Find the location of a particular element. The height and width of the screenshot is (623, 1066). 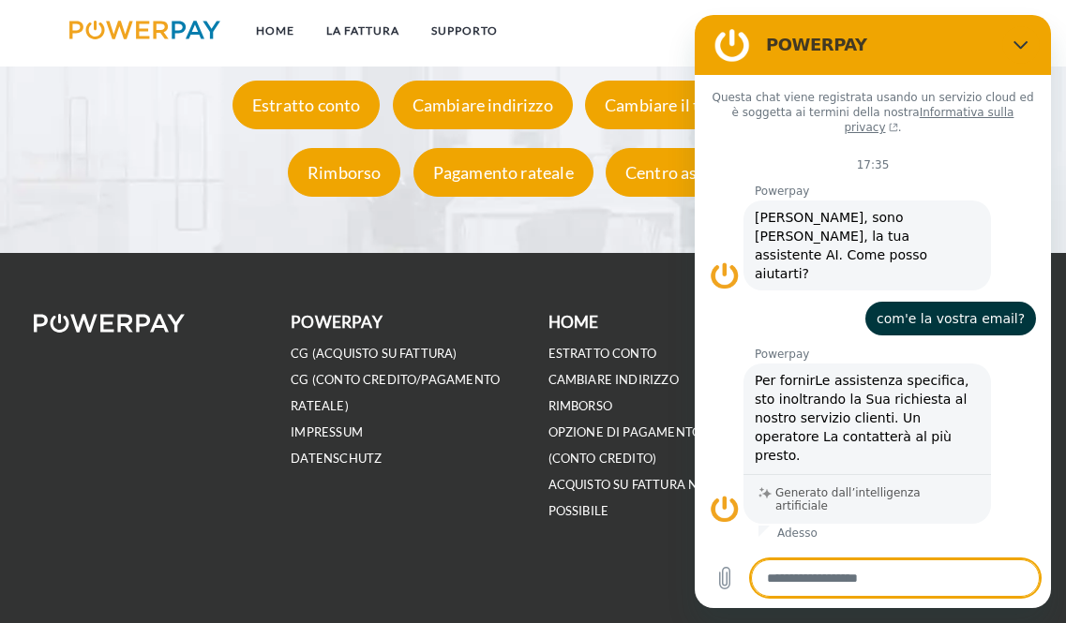

a: Pagamento rateale is located at coordinates (503, 172).